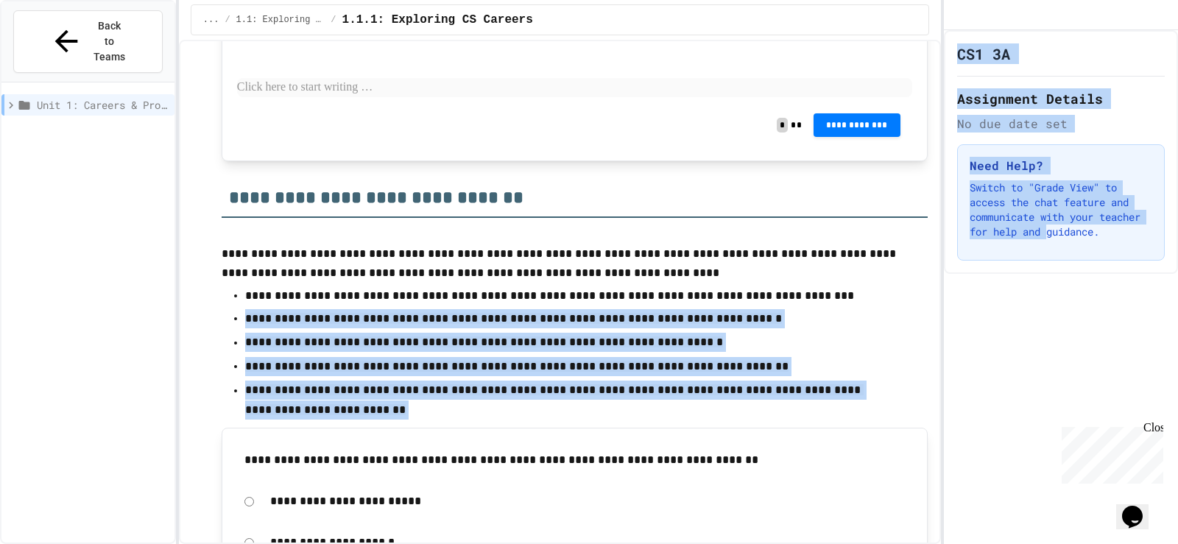  What do you see at coordinates (1061, 124) in the screenshot?
I see `div: No due date set` at bounding box center [1061, 124].